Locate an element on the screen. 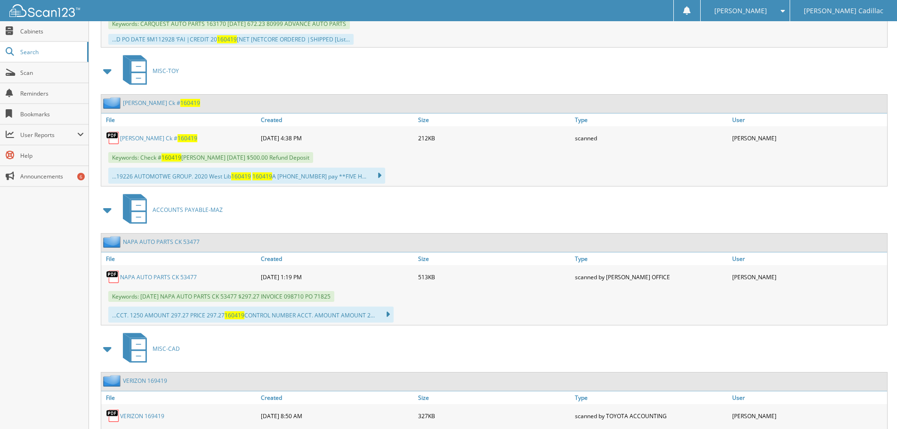 The image size is (897, 429). span: MISC-CAD is located at coordinates (166, 348).